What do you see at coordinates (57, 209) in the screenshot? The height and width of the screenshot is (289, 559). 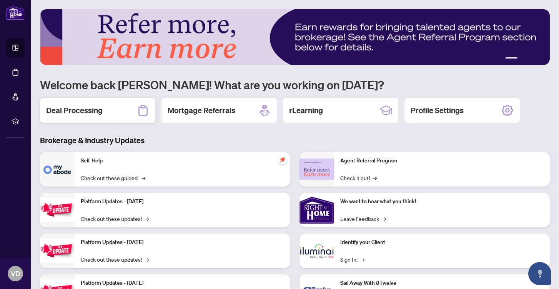 I see `img: Platform Updates - July 21, 2025` at bounding box center [57, 209].